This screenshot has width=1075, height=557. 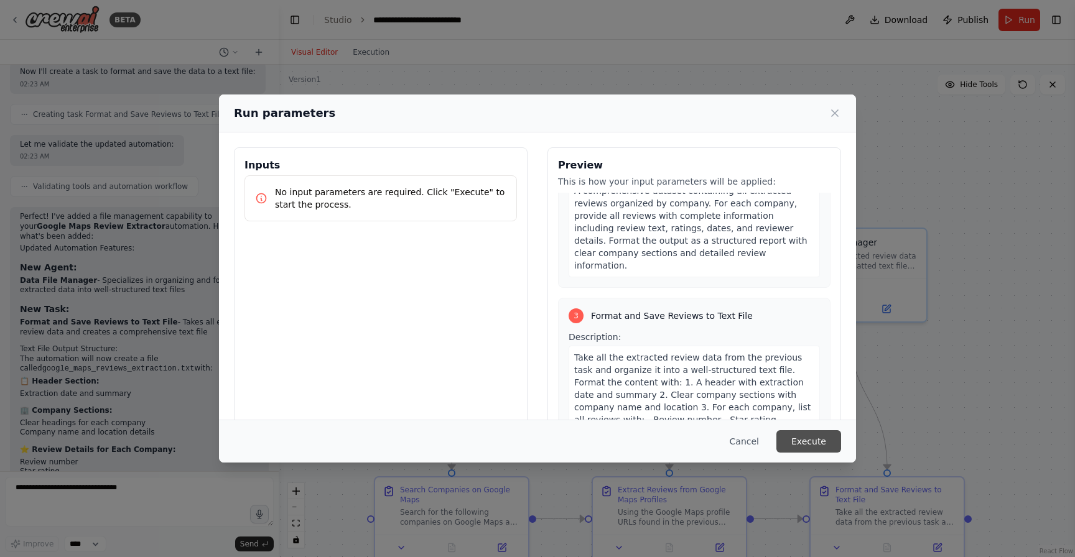 I want to click on button: Cancel, so click(x=744, y=442).